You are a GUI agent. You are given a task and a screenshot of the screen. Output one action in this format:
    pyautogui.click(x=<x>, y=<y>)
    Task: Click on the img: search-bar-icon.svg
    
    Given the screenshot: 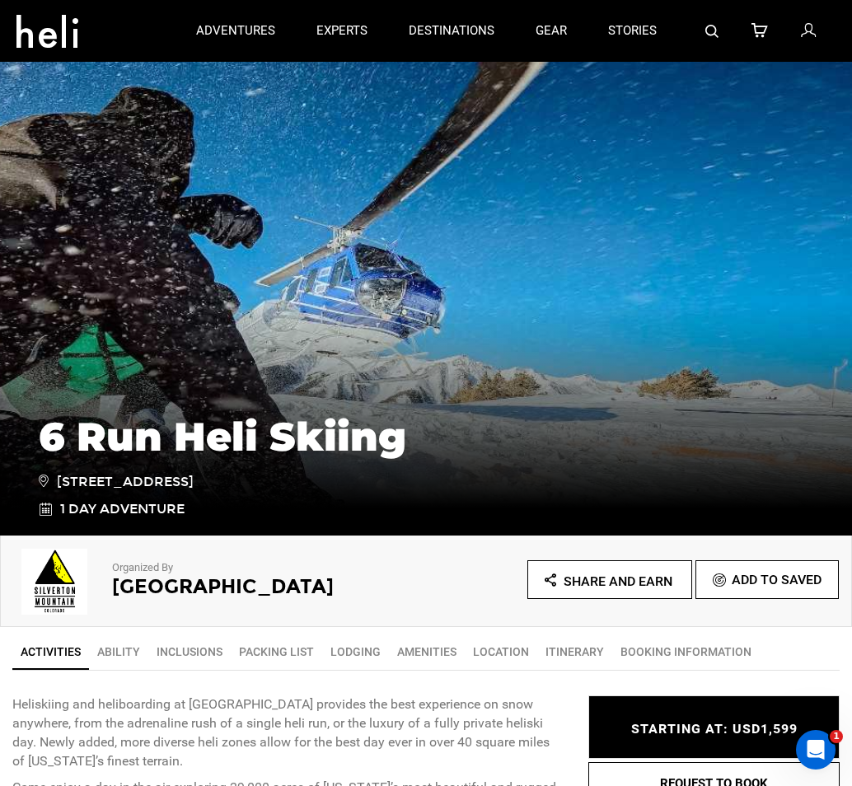 What is the action you would take?
    pyautogui.click(x=712, y=31)
    